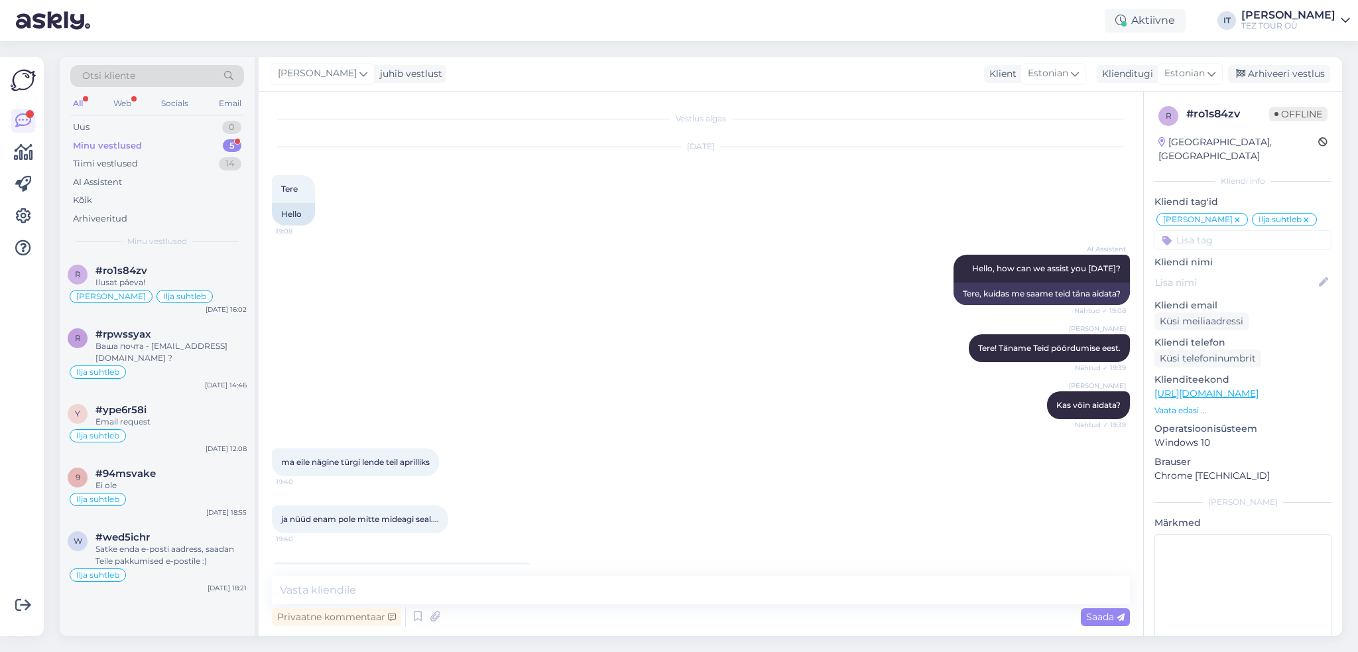 The height and width of the screenshot is (652, 1358). What do you see at coordinates (171, 282) in the screenshot?
I see `div: Ilusat päeva!` at bounding box center [171, 282].